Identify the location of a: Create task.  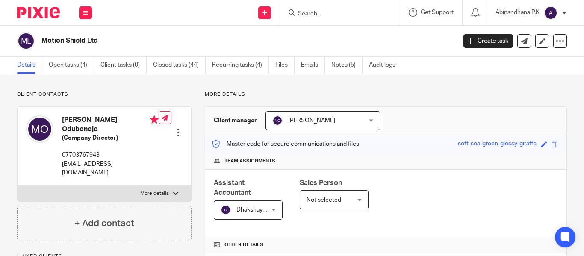
(488, 41).